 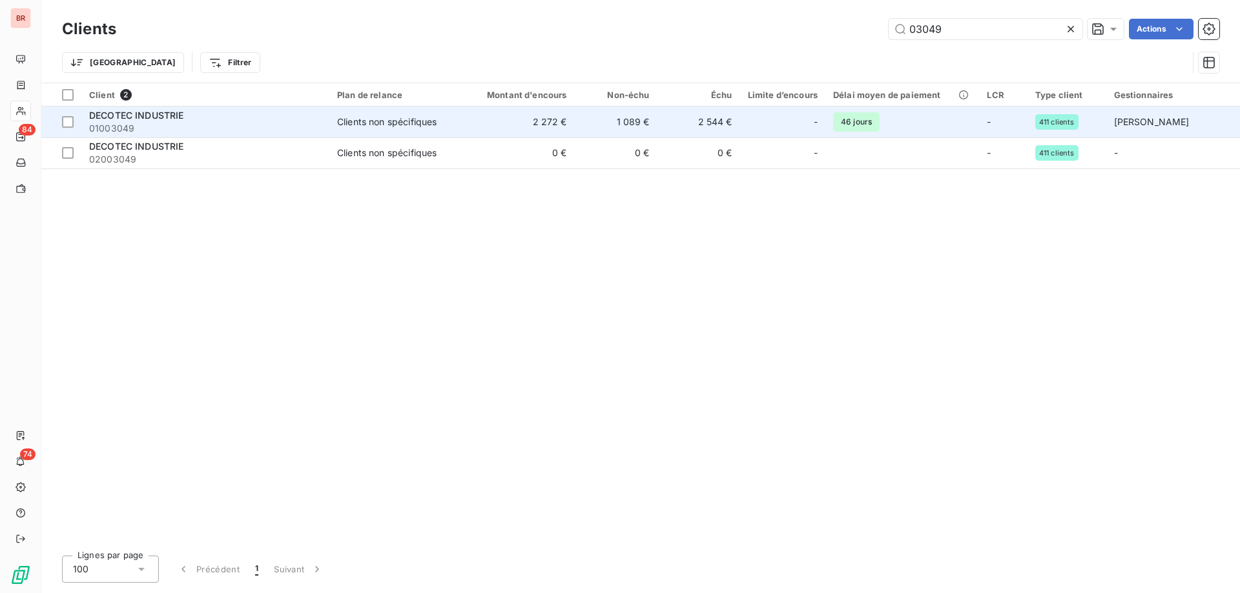 What do you see at coordinates (985, 29) in the screenshot?
I see `input: Rechercher` at bounding box center [985, 29].